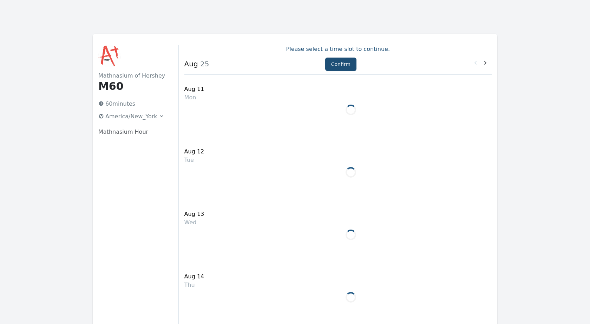 The height and width of the screenshot is (324, 590). I want to click on span: 25, so click(204, 64).